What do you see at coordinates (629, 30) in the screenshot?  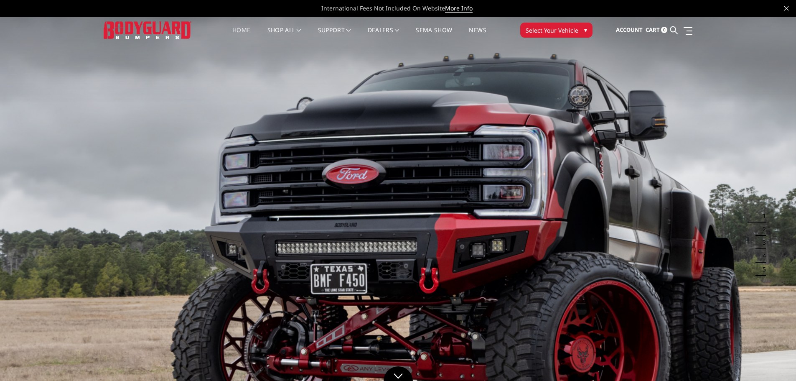 I see `span: Account` at bounding box center [629, 30].